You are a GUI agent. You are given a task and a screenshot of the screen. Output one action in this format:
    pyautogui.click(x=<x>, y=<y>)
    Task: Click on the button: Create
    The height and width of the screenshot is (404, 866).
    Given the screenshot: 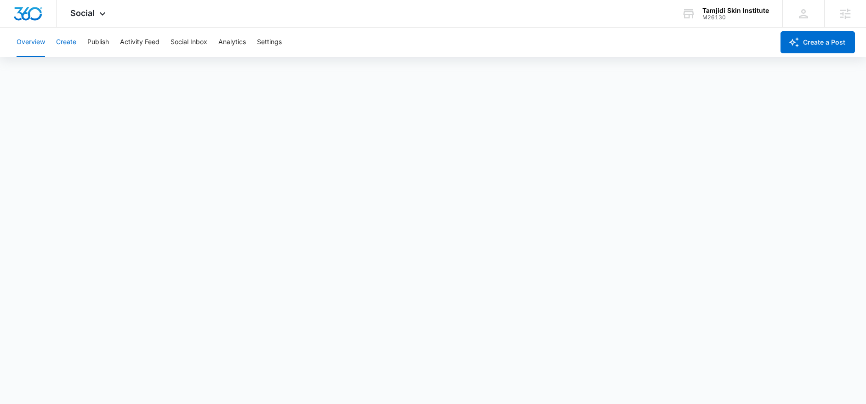 What is the action you would take?
    pyautogui.click(x=66, y=42)
    